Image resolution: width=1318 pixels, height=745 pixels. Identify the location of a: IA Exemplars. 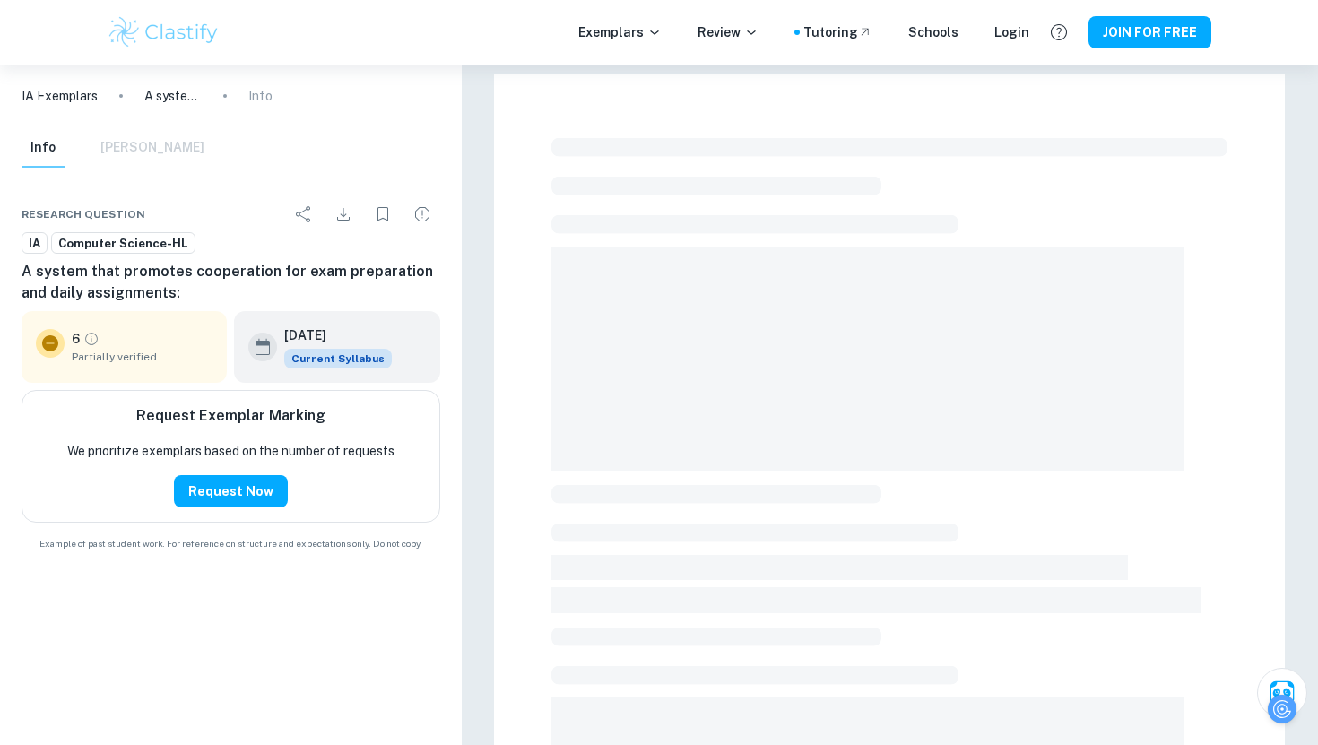
(59, 96).